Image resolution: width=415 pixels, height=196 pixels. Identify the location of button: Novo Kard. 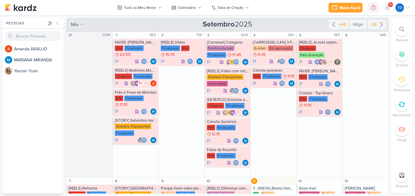
(345, 8).